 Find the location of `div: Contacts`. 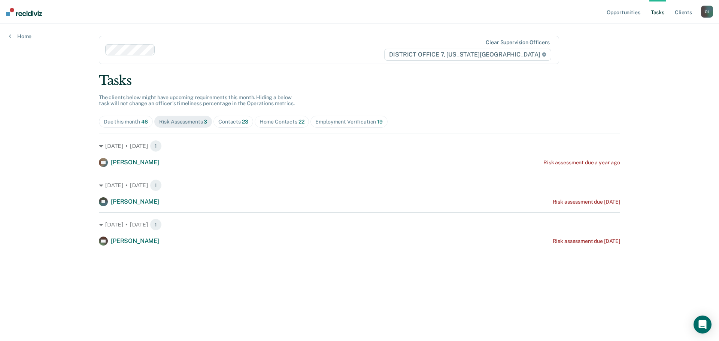

div: Contacts is located at coordinates (233, 122).